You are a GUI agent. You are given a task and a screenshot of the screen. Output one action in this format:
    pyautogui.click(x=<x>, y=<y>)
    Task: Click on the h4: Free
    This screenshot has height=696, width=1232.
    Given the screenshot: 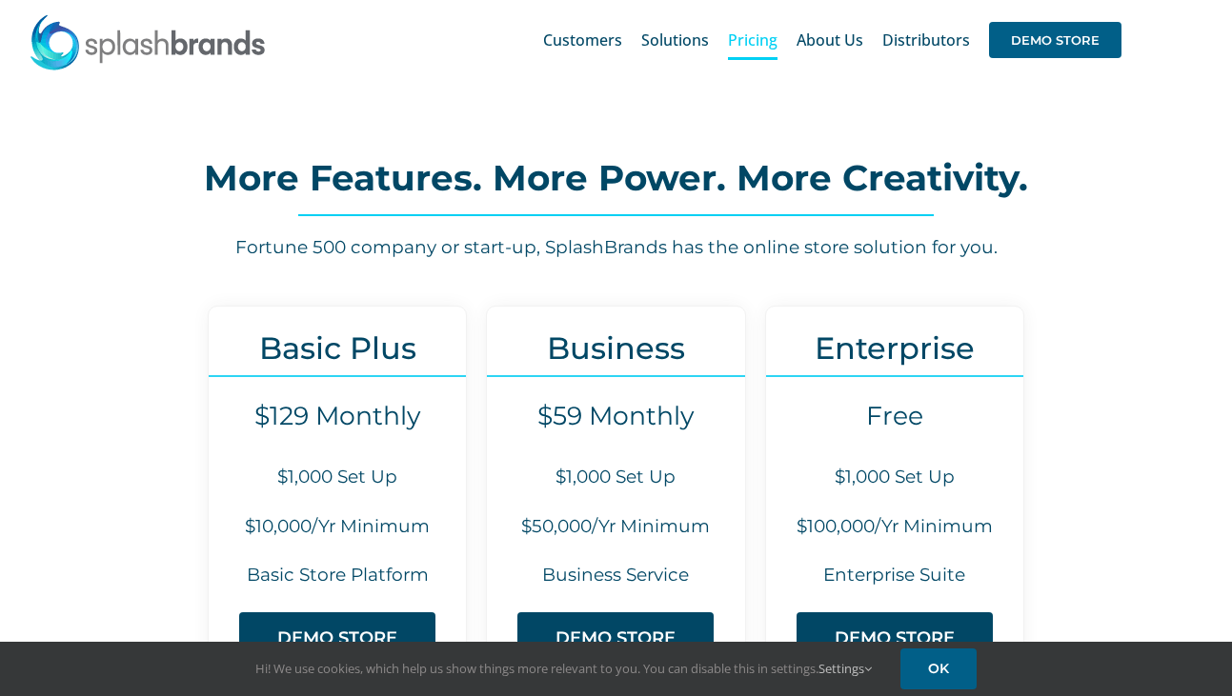 What is the action you would take?
    pyautogui.click(x=894, y=416)
    